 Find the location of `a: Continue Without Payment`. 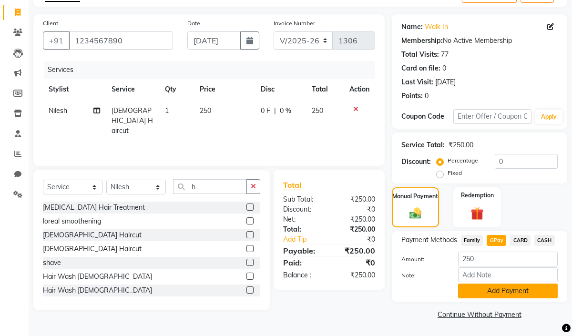

a: Continue Without Payment is located at coordinates (480, 315).